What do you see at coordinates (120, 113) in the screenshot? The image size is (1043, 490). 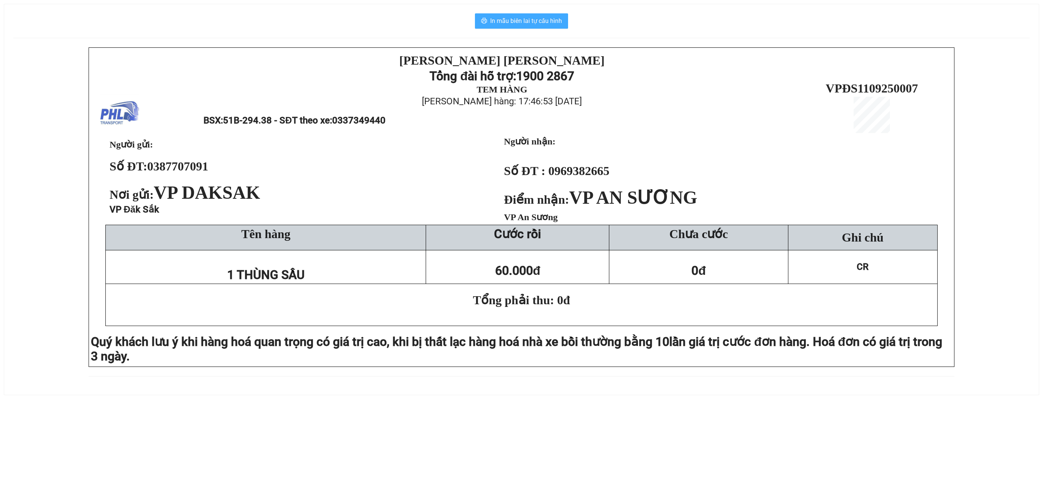 I see `img: logo` at bounding box center [120, 113].